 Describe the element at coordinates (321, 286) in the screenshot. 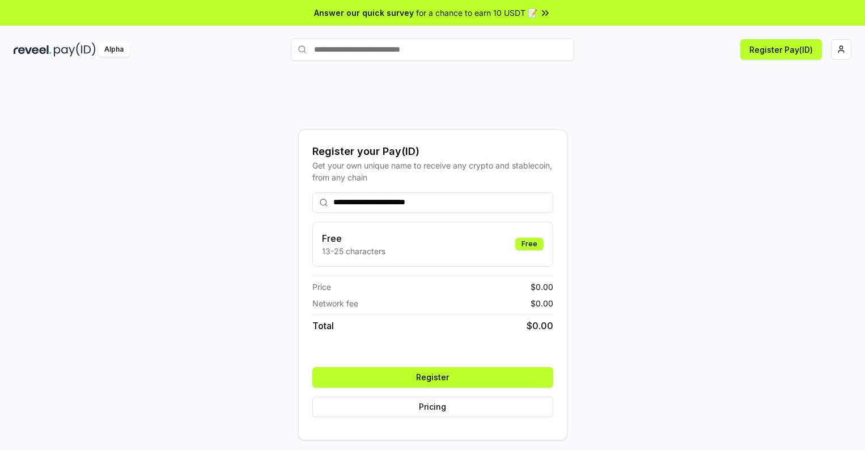

I see `span: Price` at that location.